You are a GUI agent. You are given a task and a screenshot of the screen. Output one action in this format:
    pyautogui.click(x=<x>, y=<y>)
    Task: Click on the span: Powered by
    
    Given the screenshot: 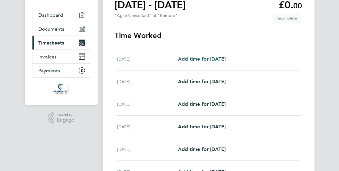 What is the action you would take?
    pyautogui.click(x=66, y=115)
    